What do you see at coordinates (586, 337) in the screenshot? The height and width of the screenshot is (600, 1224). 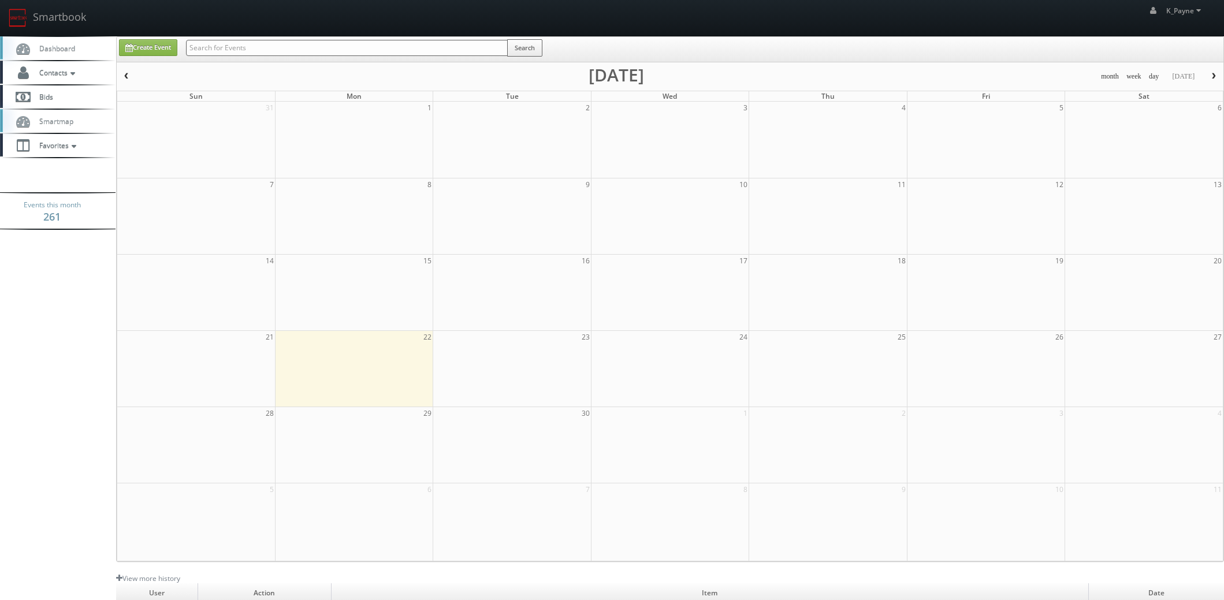 I see `span: 23` at bounding box center [586, 337].